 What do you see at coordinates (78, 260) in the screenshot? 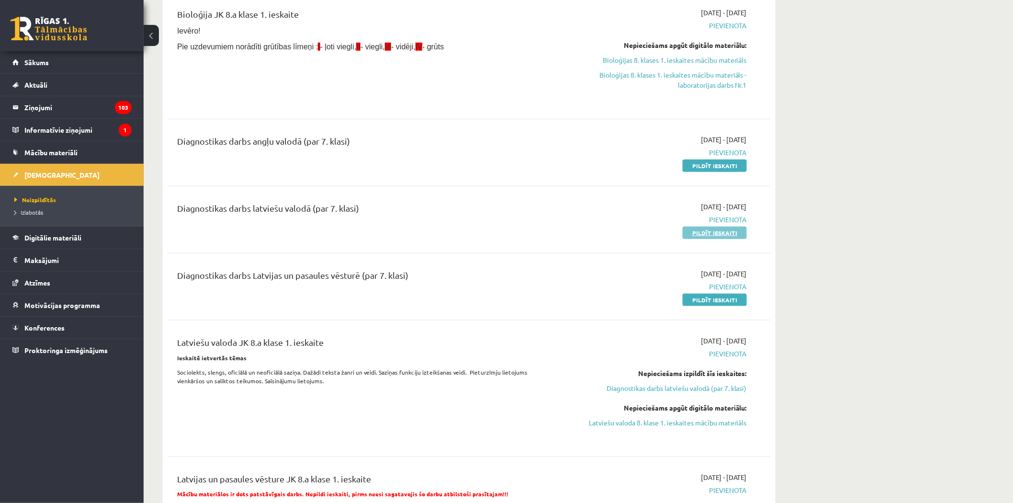
I see `legend: Maksājumi` at bounding box center [78, 260].